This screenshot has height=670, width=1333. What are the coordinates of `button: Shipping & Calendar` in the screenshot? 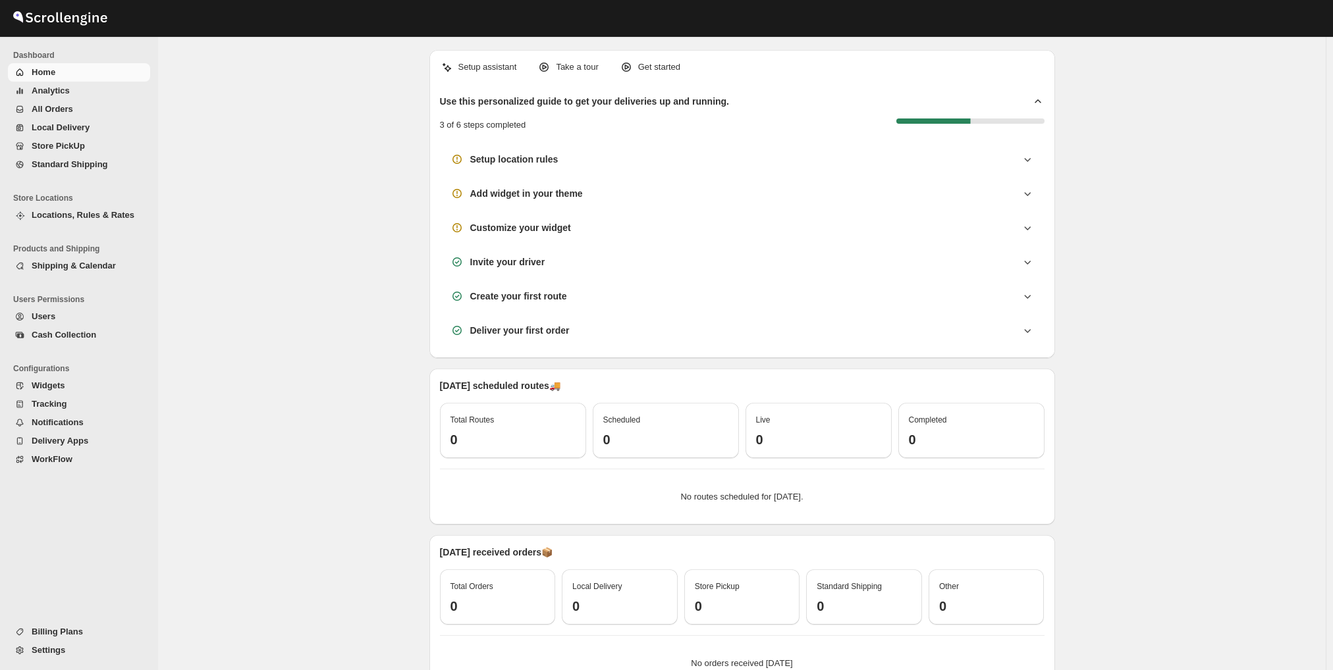 It's located at (79, 266).